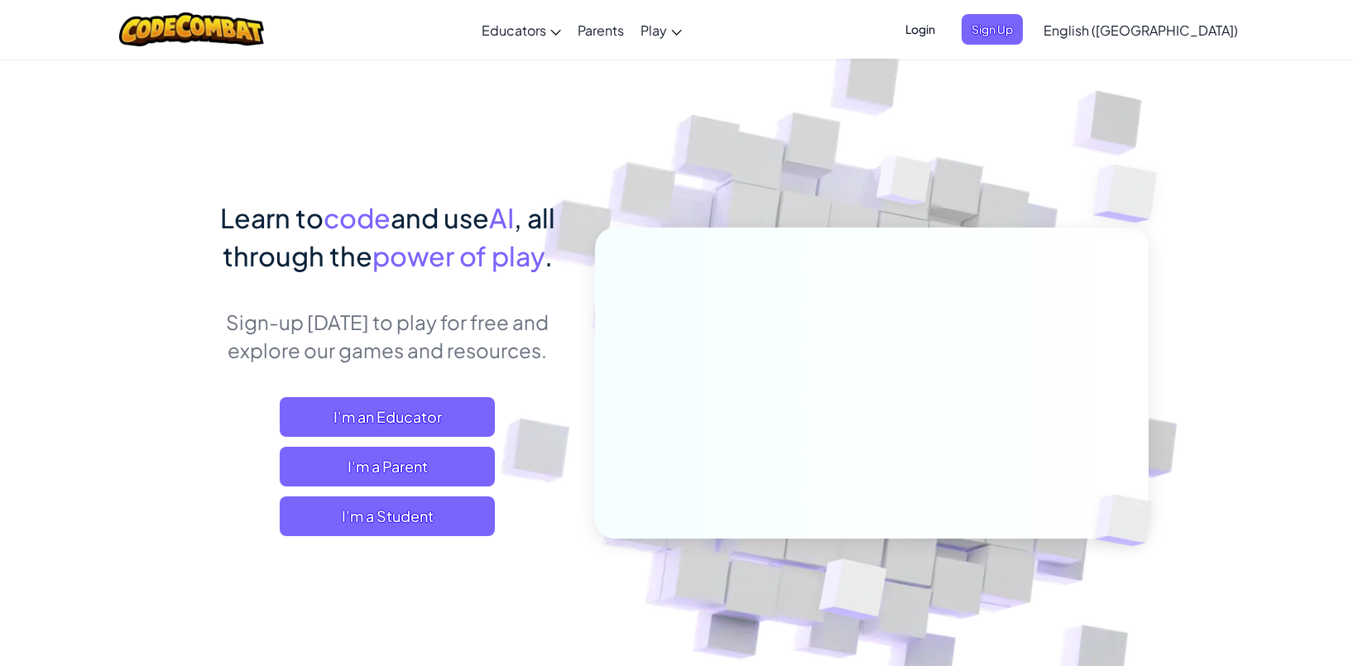 This screenshot has height=666, width=1353. What do you see at coordinates (387, 417) in the screenshot?
I see `a: I'm an Educator` at bounding box center [387, 417].